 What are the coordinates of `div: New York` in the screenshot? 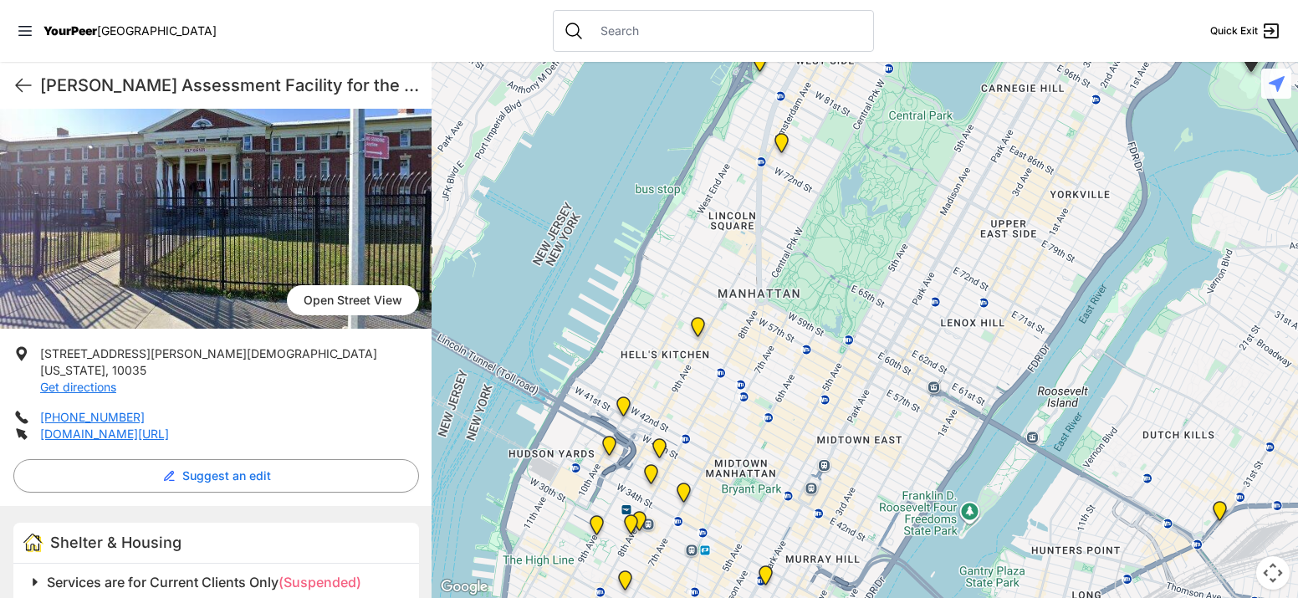 It's located at (623, 410).